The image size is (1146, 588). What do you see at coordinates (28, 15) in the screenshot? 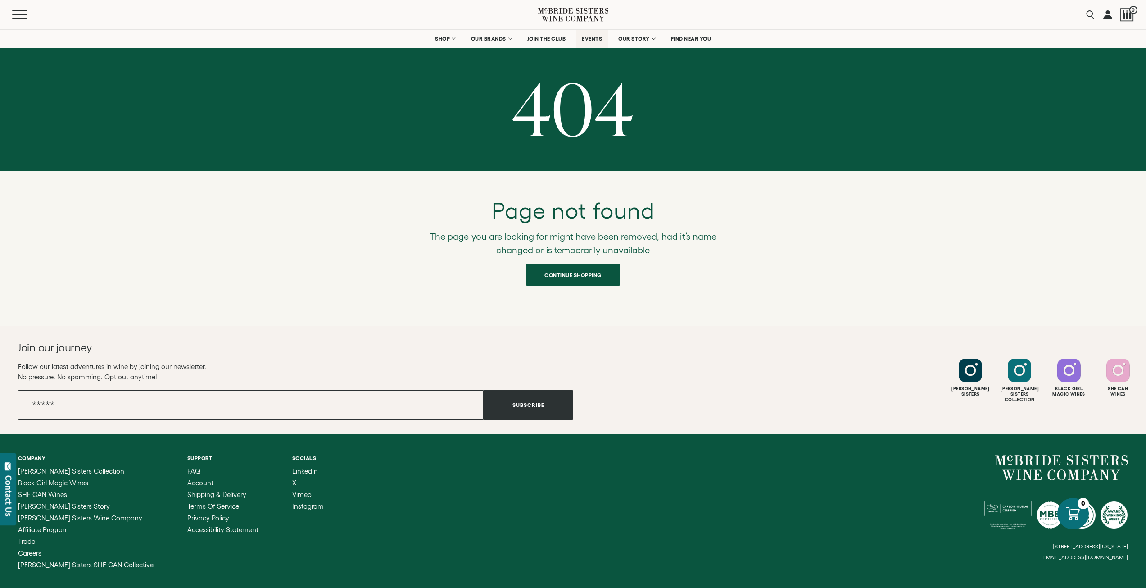
I see `button: Mobile Menu Trigger` at bounding box center [28, 15].